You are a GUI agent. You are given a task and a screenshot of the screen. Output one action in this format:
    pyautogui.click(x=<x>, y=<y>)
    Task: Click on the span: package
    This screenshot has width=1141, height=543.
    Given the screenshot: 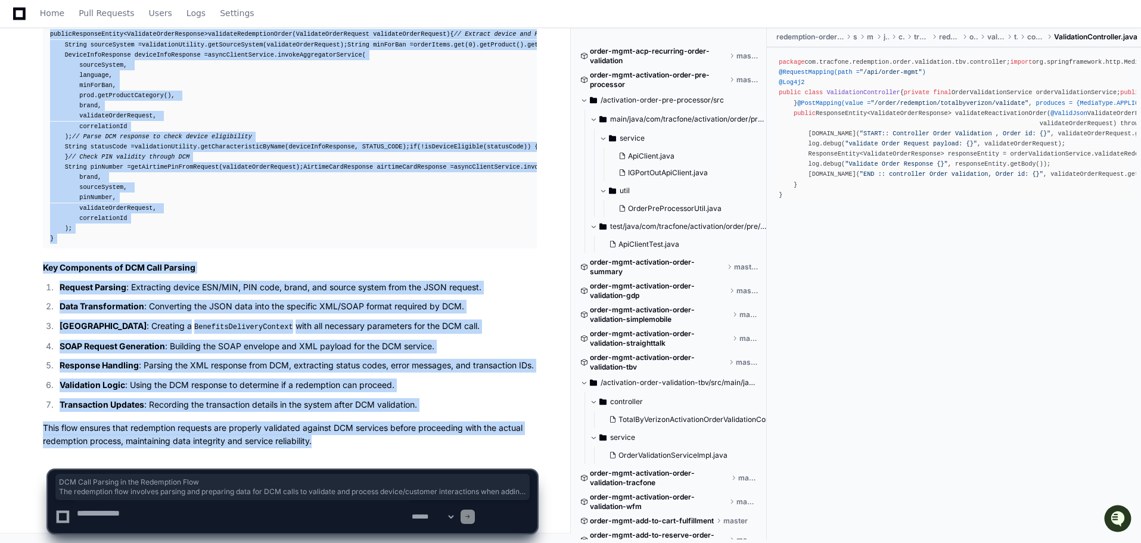 What is the action you would take?
    pyautogui.click(x=792, y=62)
    